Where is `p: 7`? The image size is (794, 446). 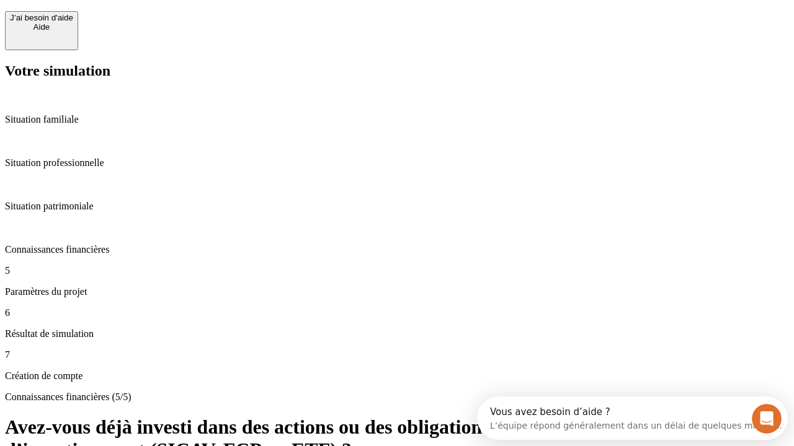 p: 7 is located at coordinates (397, 355).